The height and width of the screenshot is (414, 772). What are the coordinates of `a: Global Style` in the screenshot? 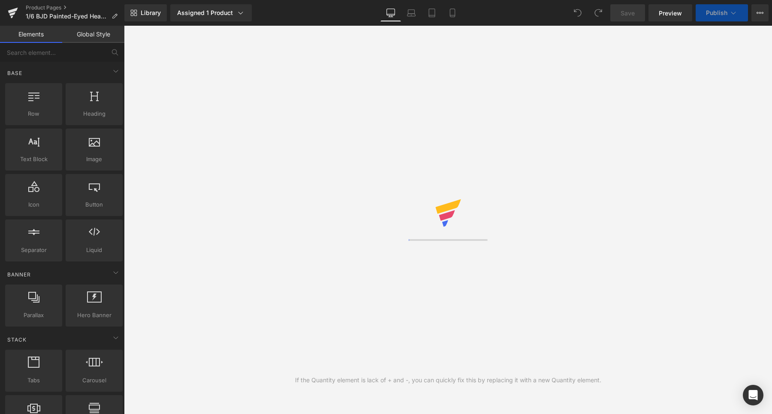 It's located at (93, 34).